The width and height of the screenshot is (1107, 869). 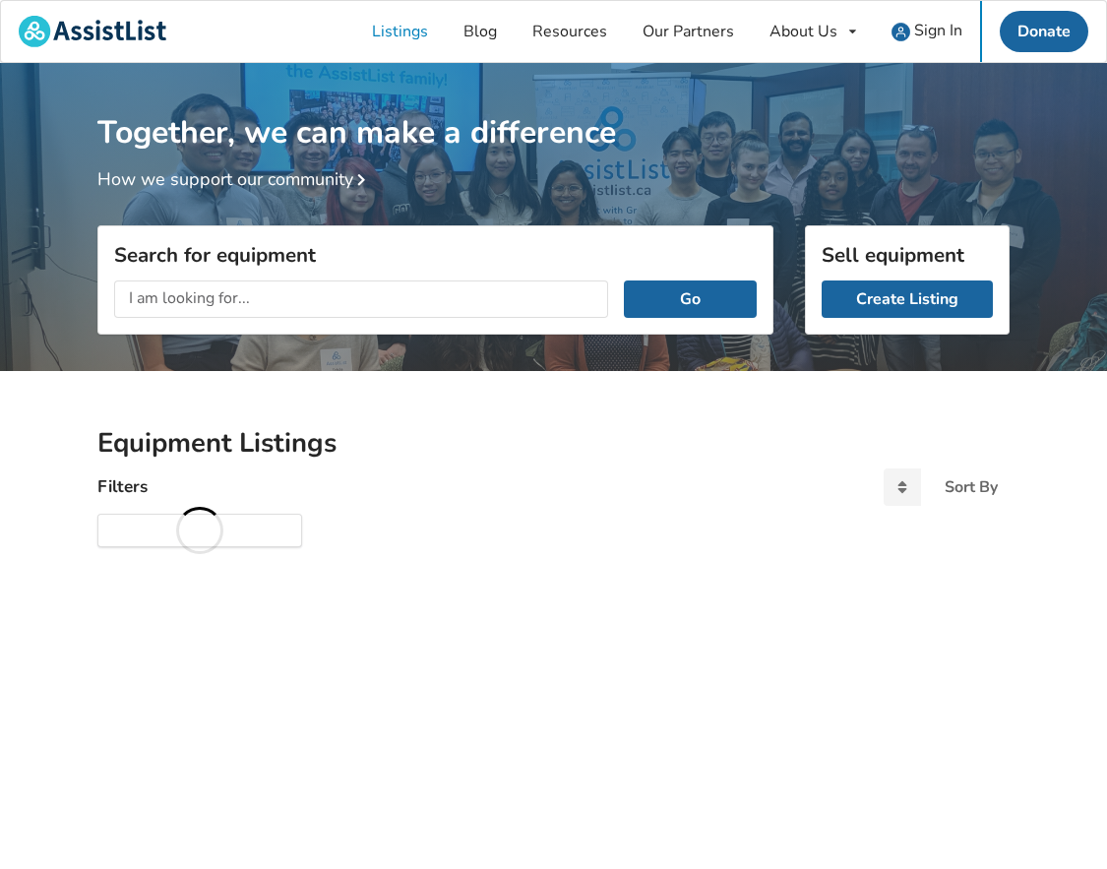 I want to click on a: Donate, so click(x=1044, y=31).